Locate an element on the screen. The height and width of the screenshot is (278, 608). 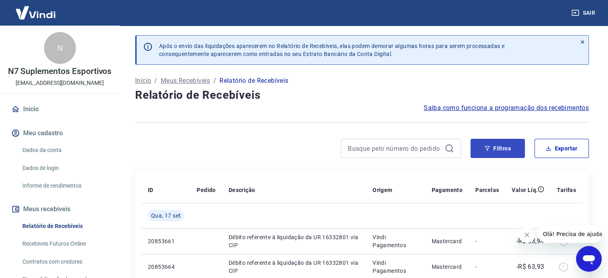
p: Relatório de Recebíveis is located at coordinates (254, 81).